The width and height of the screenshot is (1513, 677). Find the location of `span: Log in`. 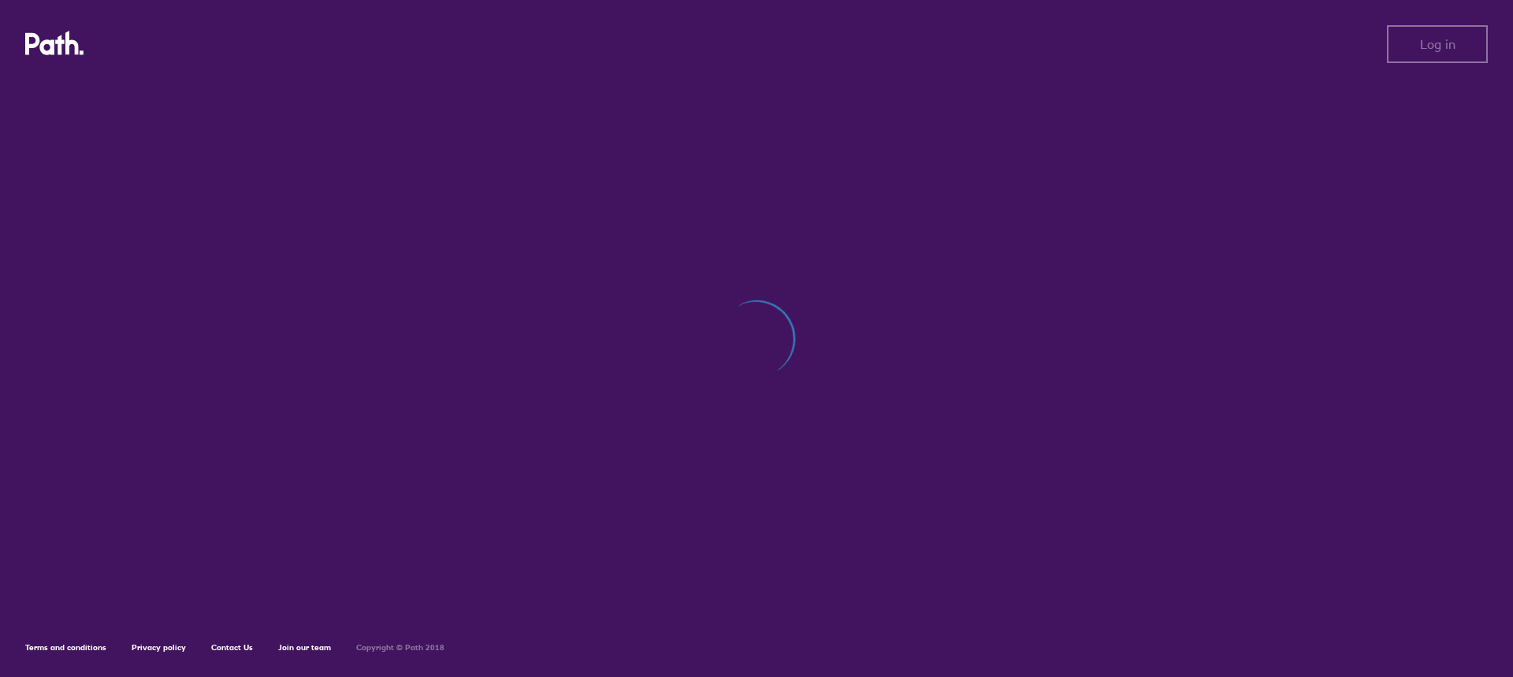

span: Log in is located at coordinates (1437, 44).